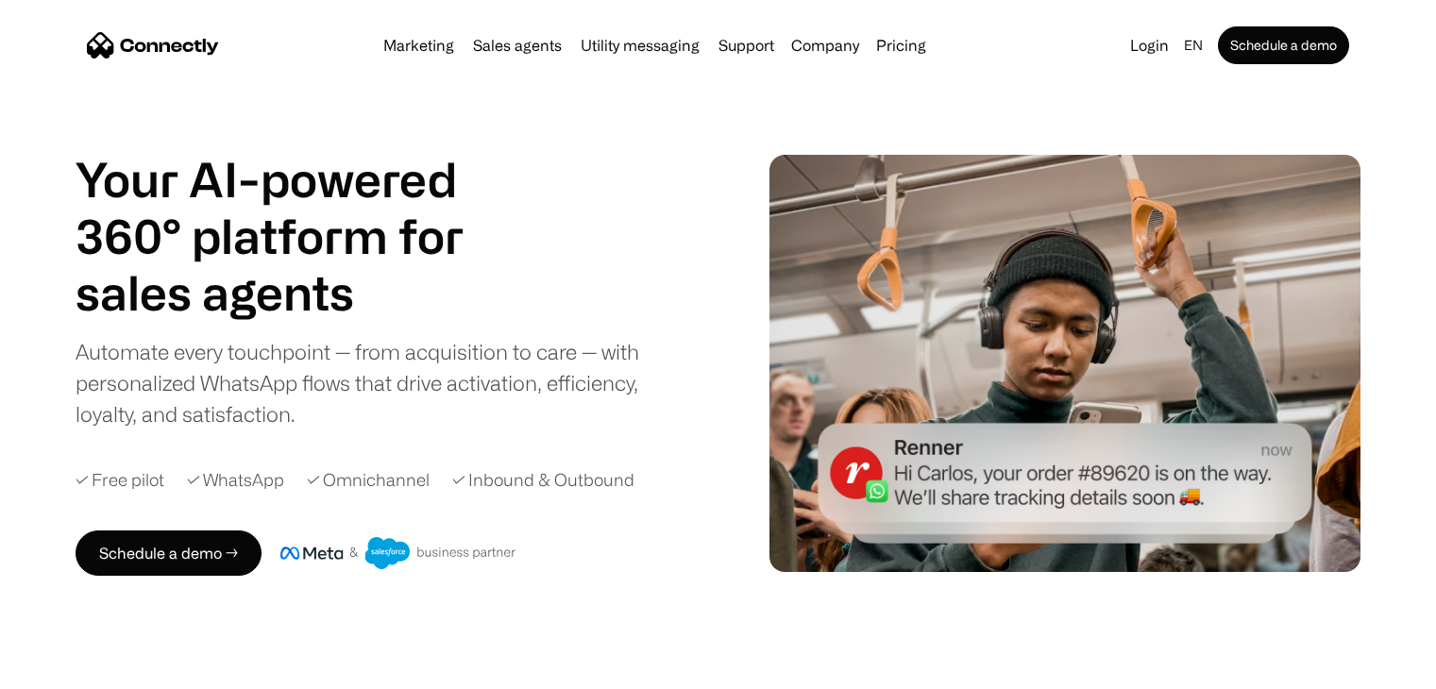 This screenshot has height=689, width=1436. What do you see at coordinates (293, 208) in the screenshot?
I see `h1: Your AI-powered 360° platform for` at bounding box center [293, 208].